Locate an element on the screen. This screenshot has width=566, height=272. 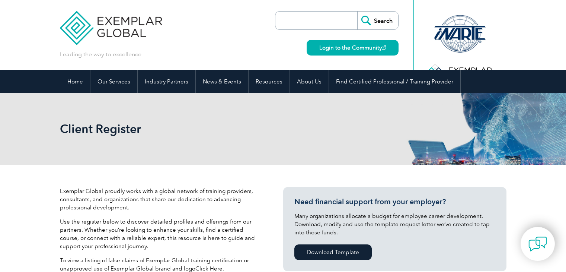
p: Leading the way to excellence is located at coordinates (101, 54).